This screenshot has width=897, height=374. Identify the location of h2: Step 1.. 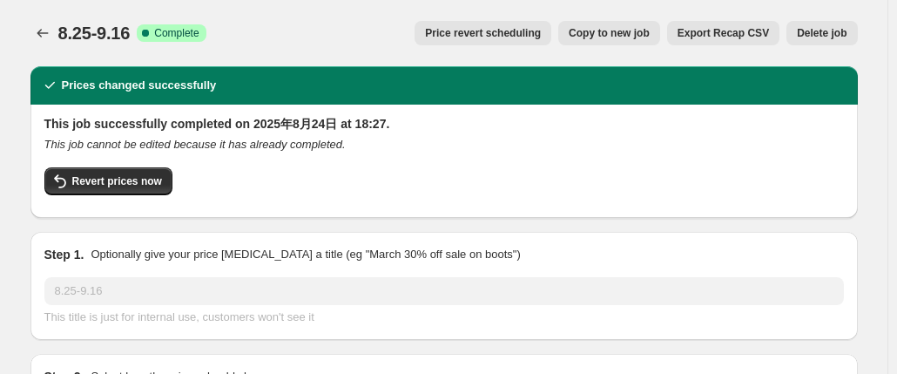
(64, 254).